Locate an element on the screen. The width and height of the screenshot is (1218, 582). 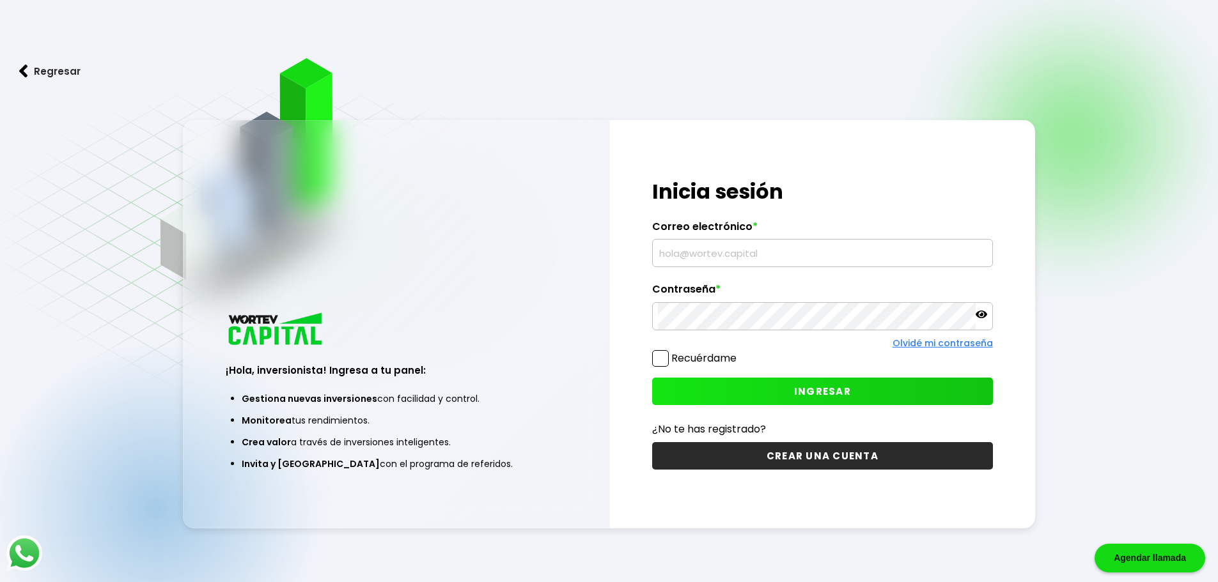
li: con el programa de referidos. is located at coordinates (396, 464).